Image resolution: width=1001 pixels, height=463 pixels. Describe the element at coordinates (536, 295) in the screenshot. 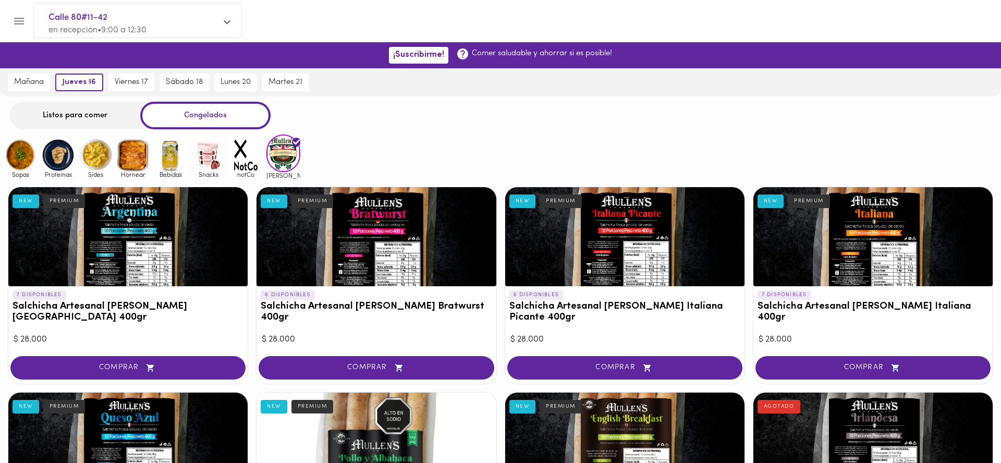

I see `p: 6 DISPONIBLES` at that location.